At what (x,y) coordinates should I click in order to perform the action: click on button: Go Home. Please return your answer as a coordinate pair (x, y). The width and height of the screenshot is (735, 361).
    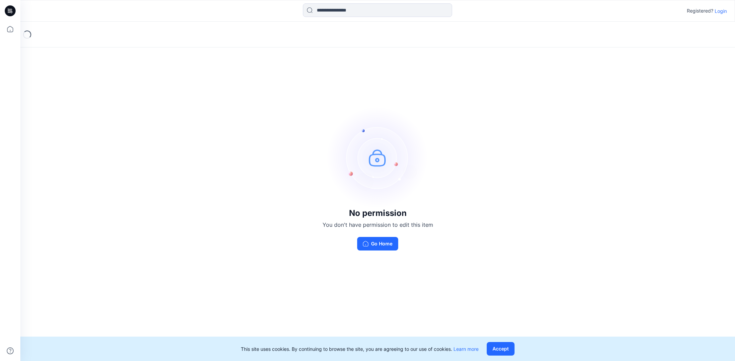
    Looking at the image, I should click on (377, 244).